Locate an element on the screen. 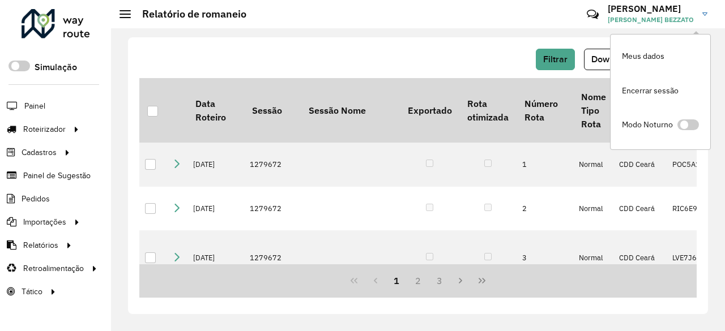  span: Importações is located at coordinates (45, 222).